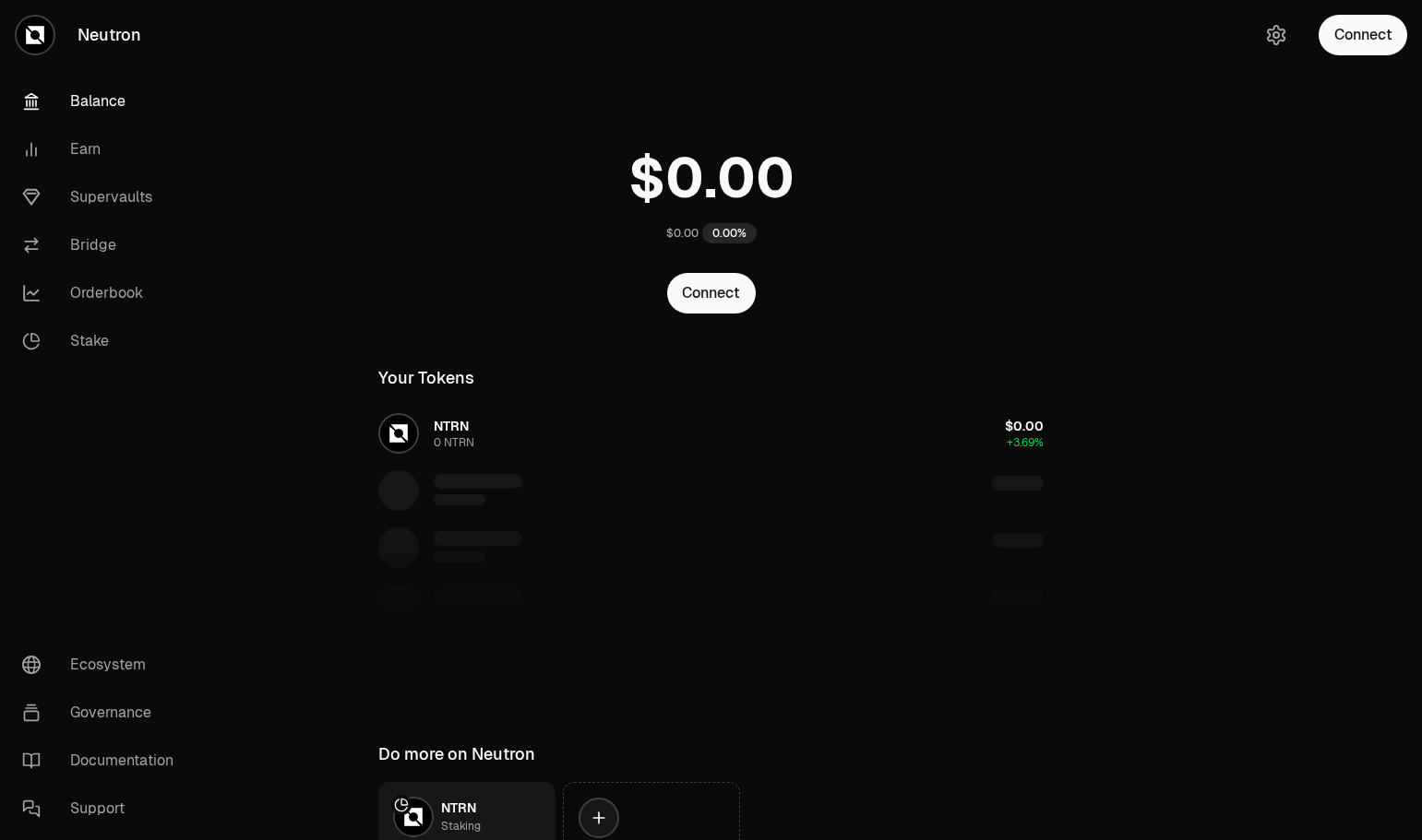 The width and height of the screenshot is (1422, 840). What do you see at coordinates (459, 808) in the screenshot?
I see `span: NTRN` at bounding box center [459, 808].